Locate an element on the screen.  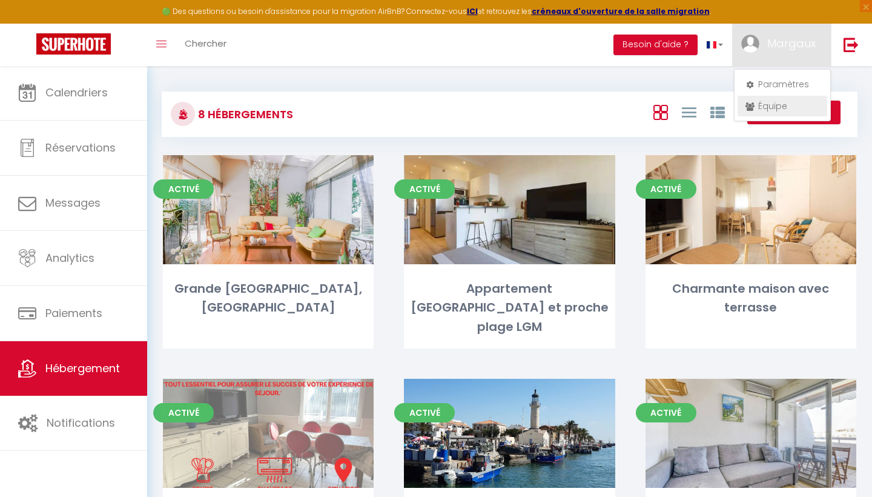
a: créneaux d'ouverture de la salle migration is located at coordinates (621, 11).